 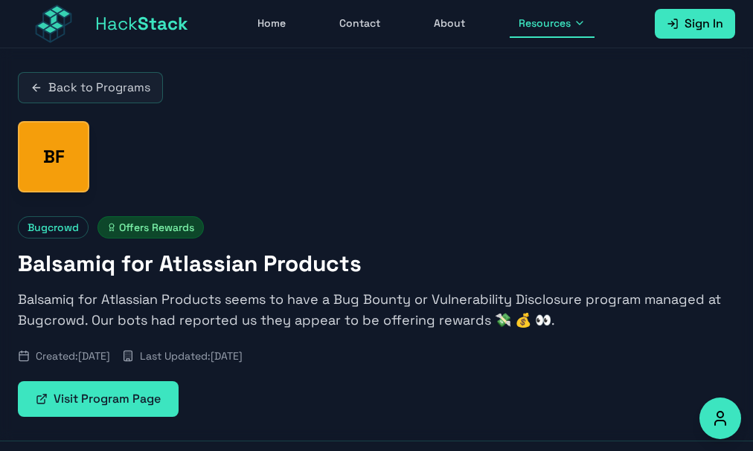 I want to click on span: Hack, so click(x=141, y=24).